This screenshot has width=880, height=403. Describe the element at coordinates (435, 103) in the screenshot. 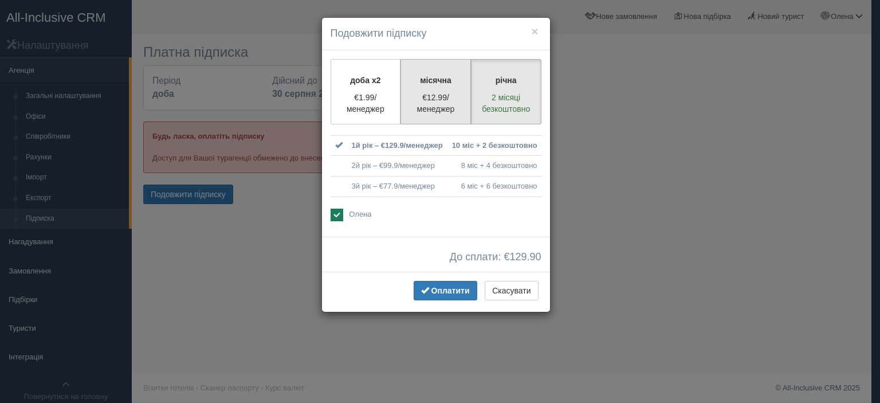

I see `p: €12.99/менеджер` at that location.